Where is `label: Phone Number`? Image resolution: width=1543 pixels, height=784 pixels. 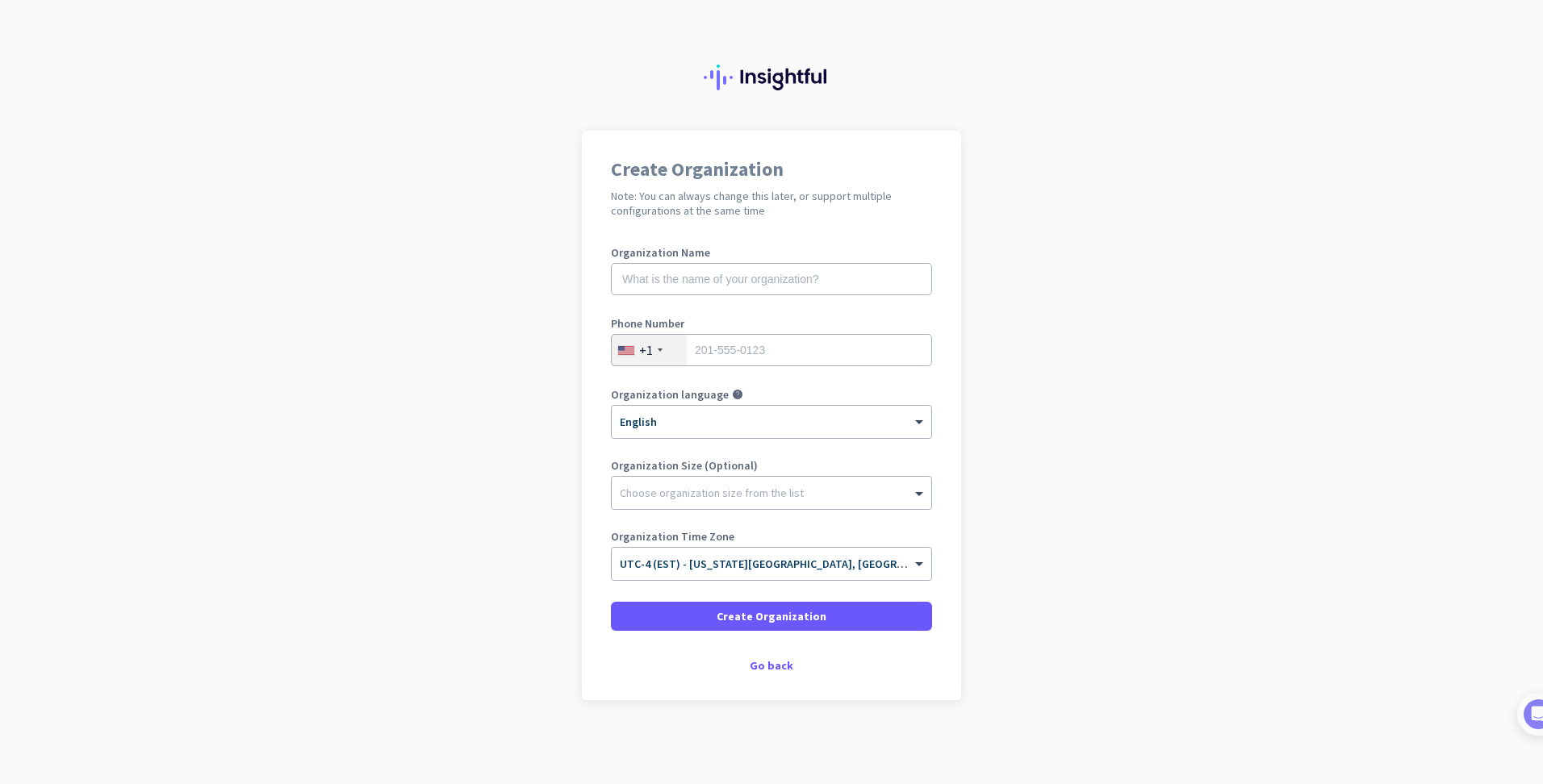 label: Phone Number is located at coordinates (772, 323).